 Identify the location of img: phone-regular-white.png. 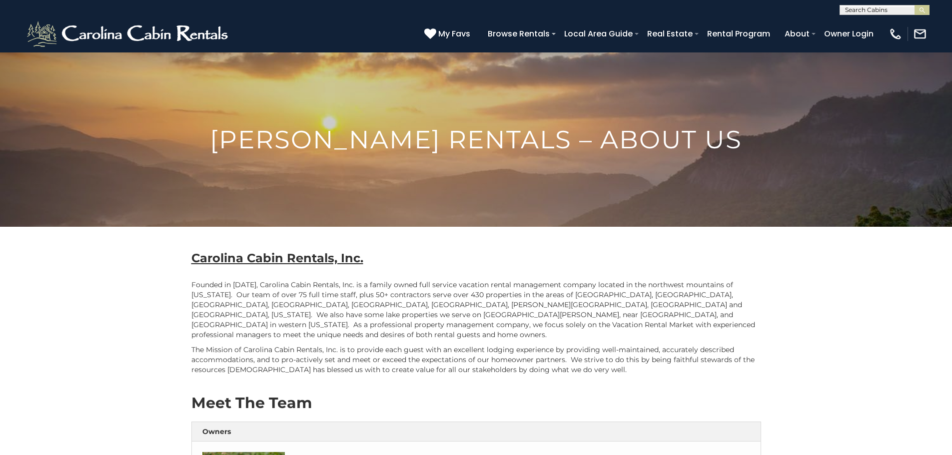
(895, 34).